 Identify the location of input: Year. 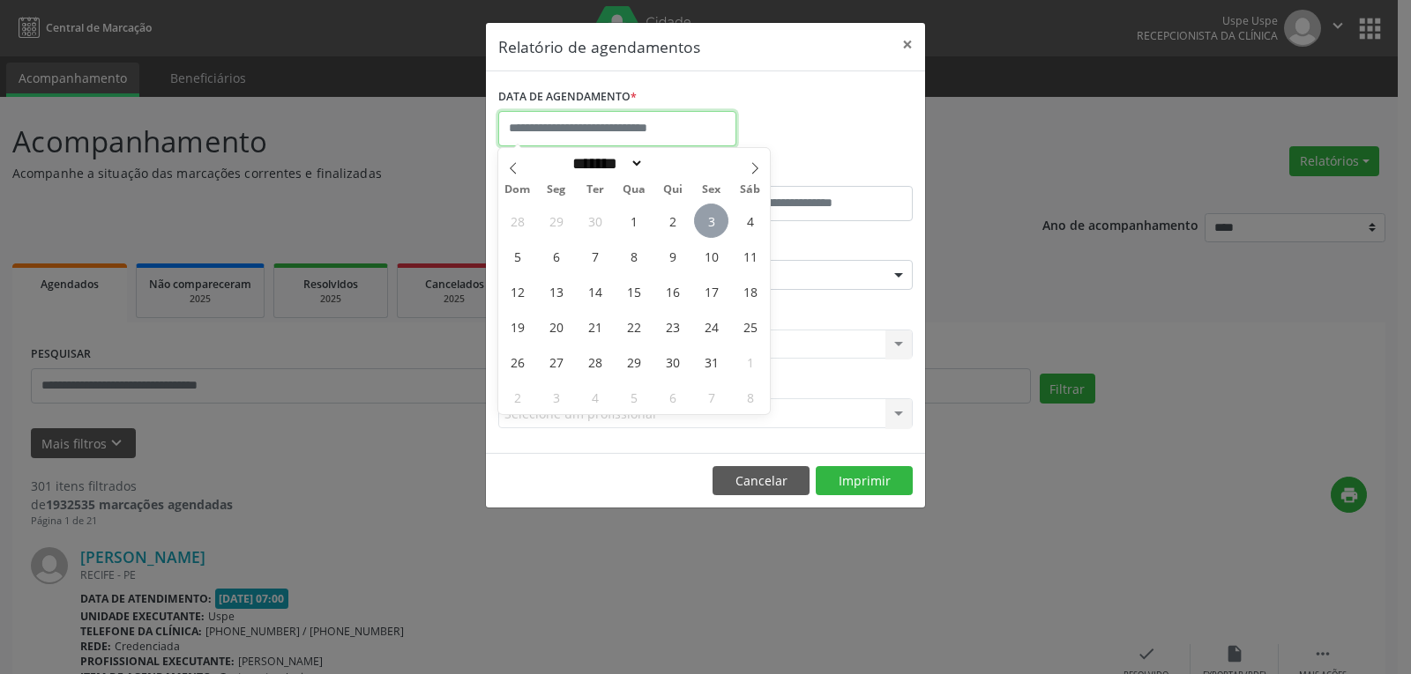
(673, 163).